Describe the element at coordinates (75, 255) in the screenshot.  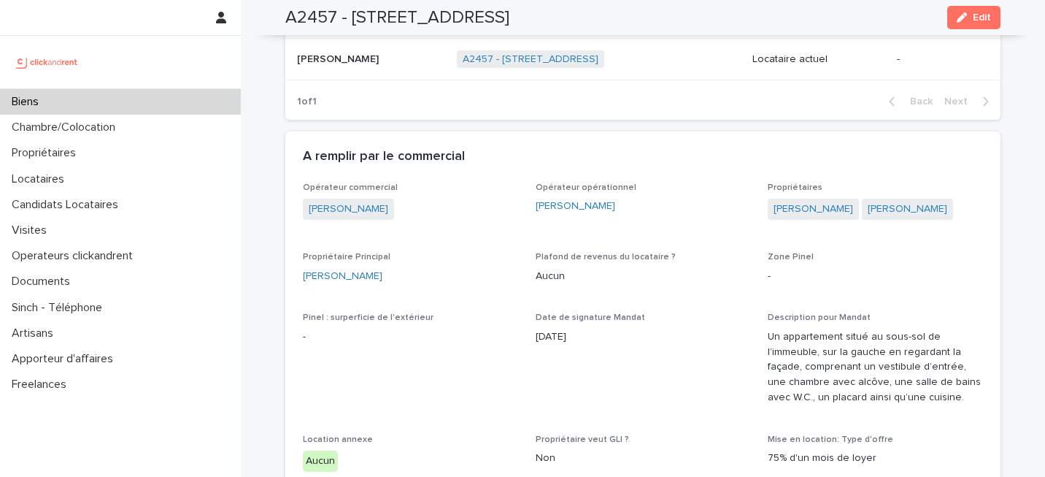
I see `p: Operateurs clickandrent` at that location.